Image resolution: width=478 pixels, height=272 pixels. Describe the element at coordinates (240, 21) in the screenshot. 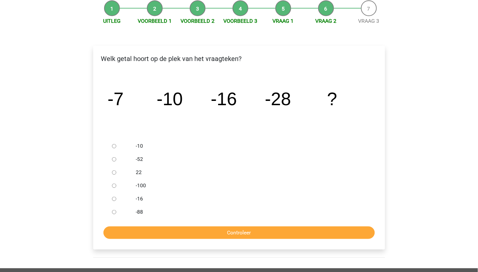

I see `a: Voorbeeld 3` at that location.